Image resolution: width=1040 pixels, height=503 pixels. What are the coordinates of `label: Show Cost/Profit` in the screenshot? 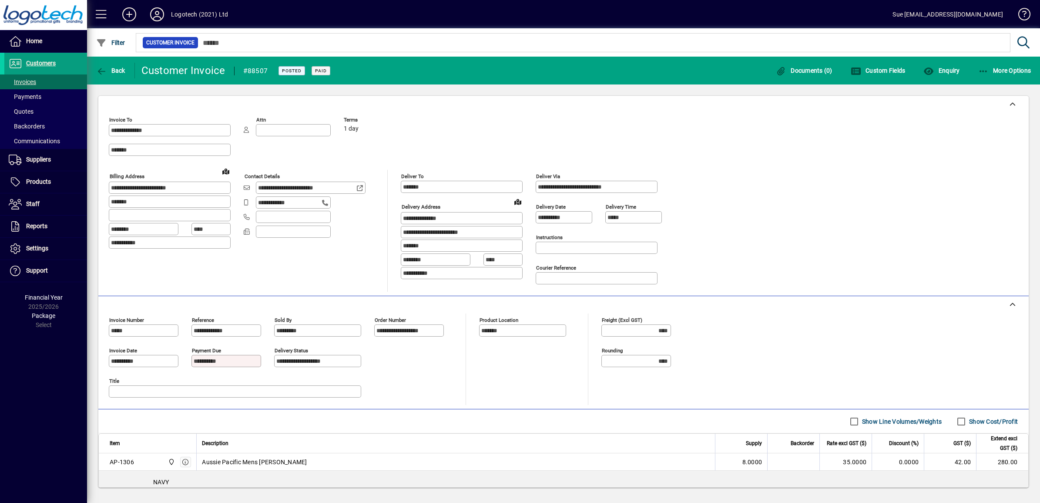 It's located at (992, 421).